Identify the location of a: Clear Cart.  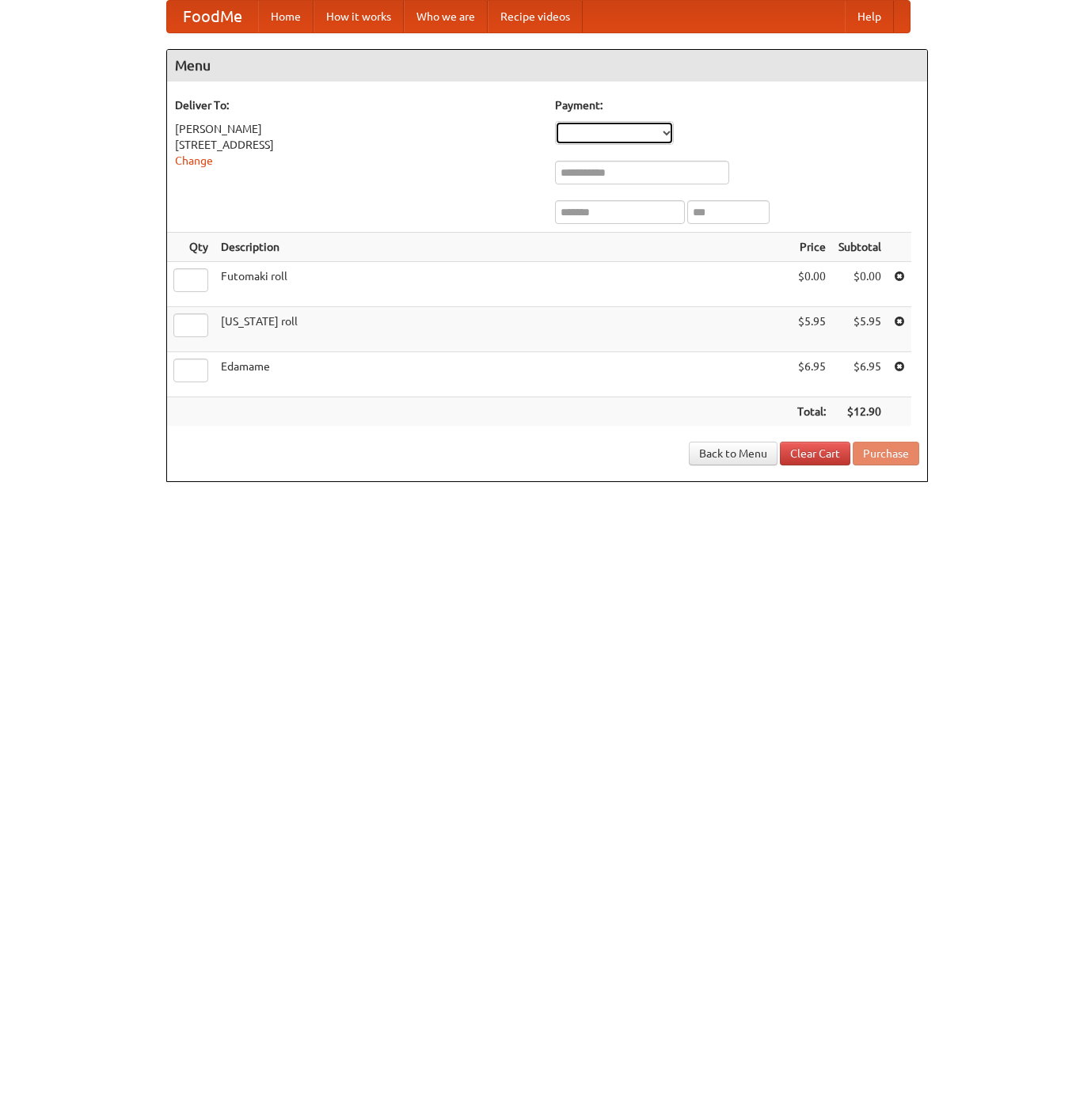
(815, 454).